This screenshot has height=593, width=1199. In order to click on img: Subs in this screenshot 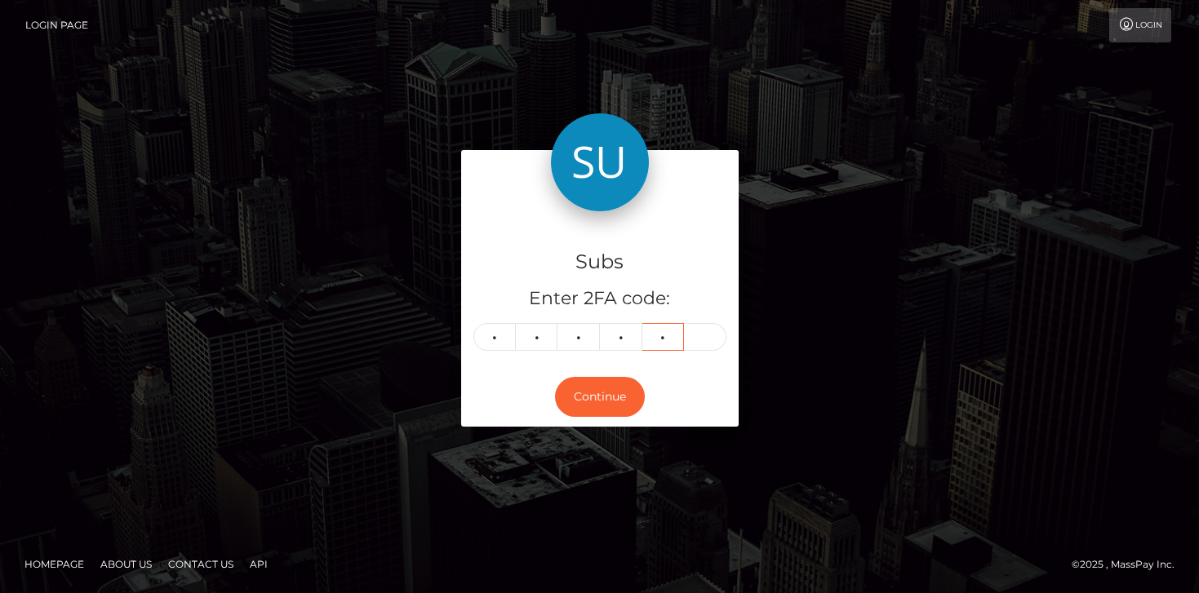, I will do `click(600, 162)`.